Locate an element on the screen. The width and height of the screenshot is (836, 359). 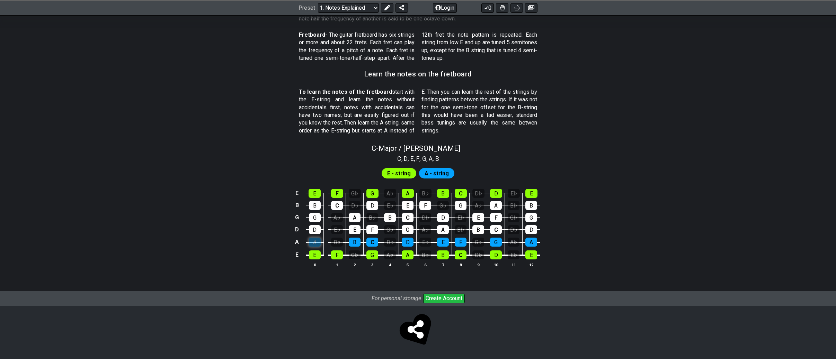
p: - The guitar fretboard has six strings or more and about 22 frets. Each fret can play the frequen... is located at coordinates (418, 47).